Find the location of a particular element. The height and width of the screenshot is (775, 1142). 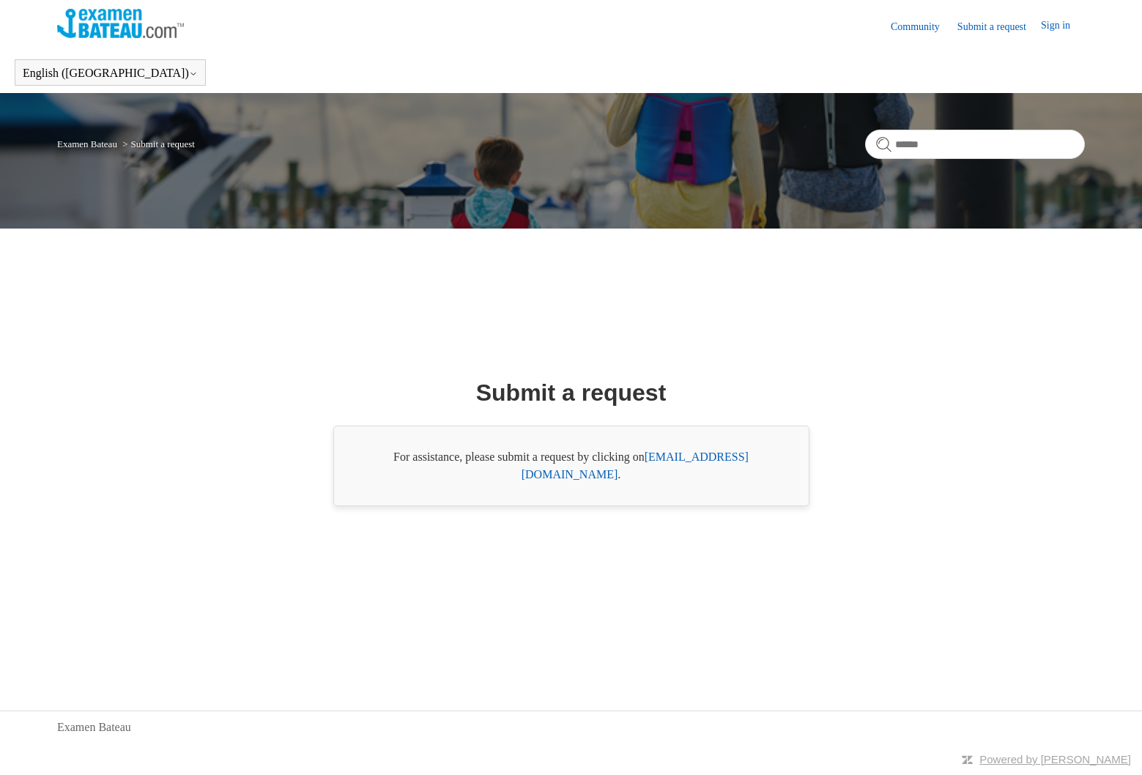

h1: Submit a request is located at coordinates (571, 393).